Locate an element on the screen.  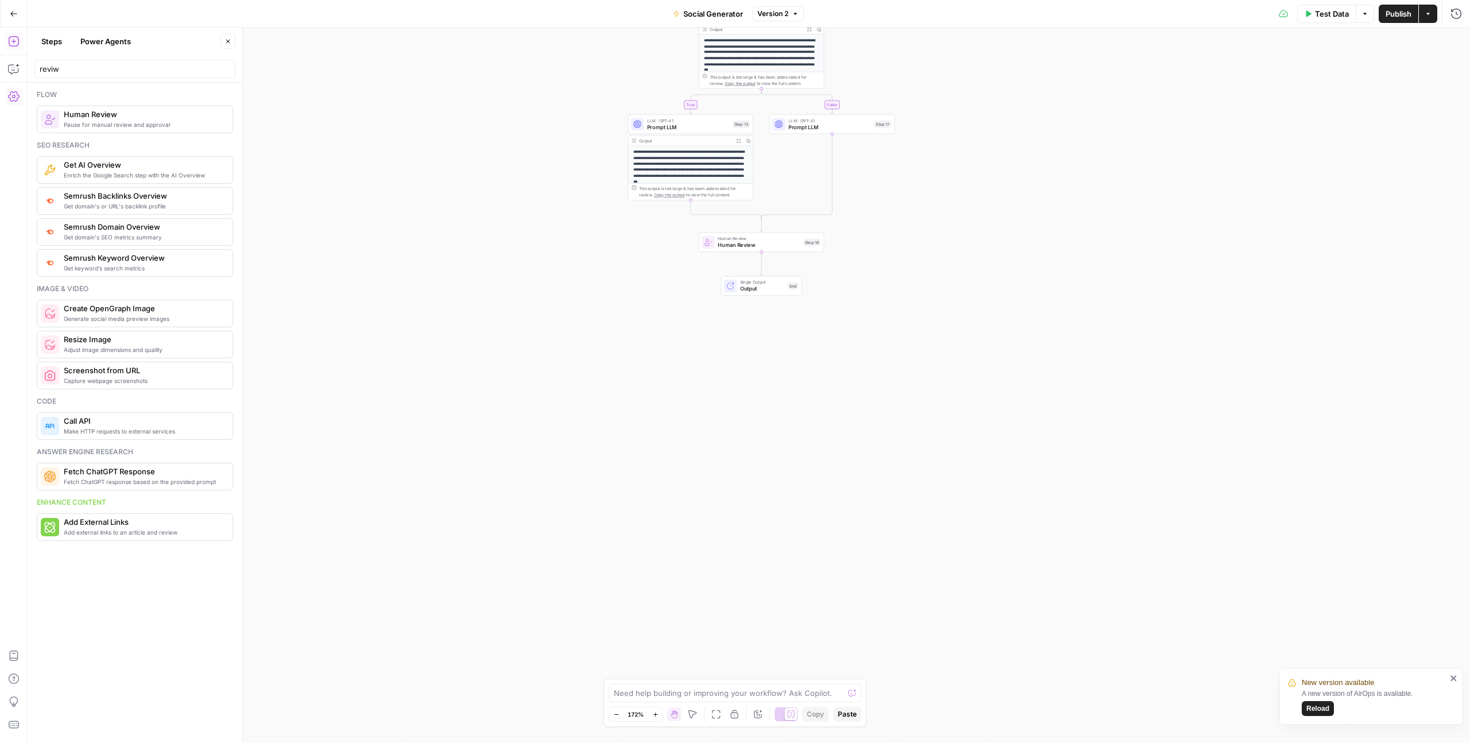
span: New version available is located at coordinates (1338, 683).